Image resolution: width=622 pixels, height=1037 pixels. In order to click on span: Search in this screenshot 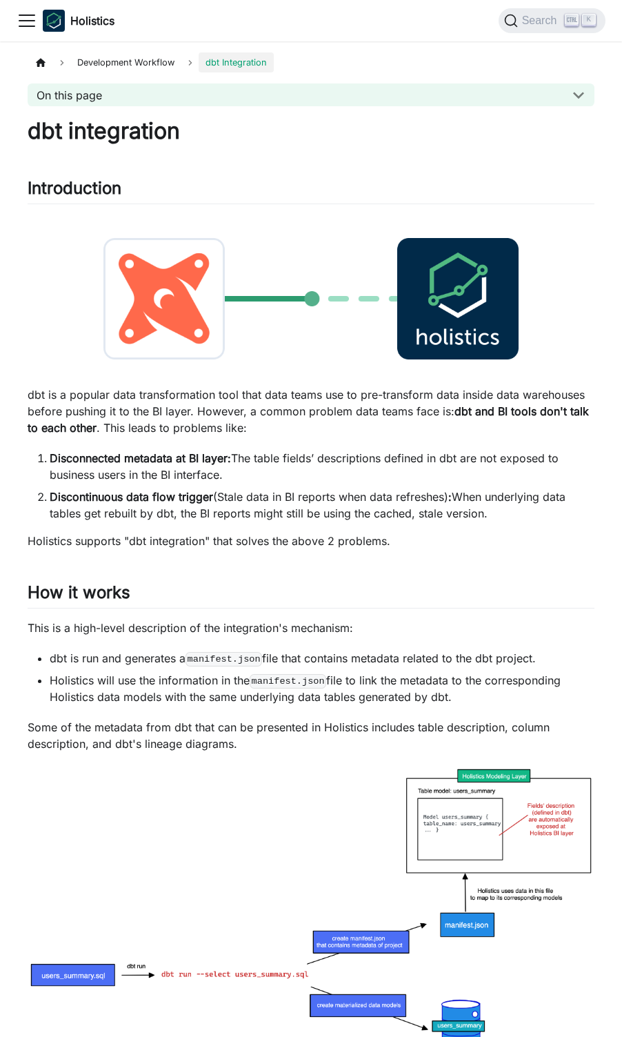, I will do `click(542, 21)`.